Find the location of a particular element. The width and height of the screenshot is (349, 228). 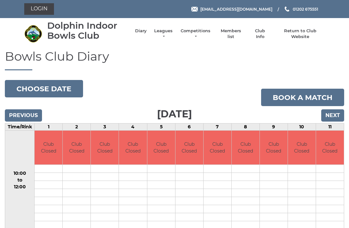

img: Email is located at coordinates (194, 9).